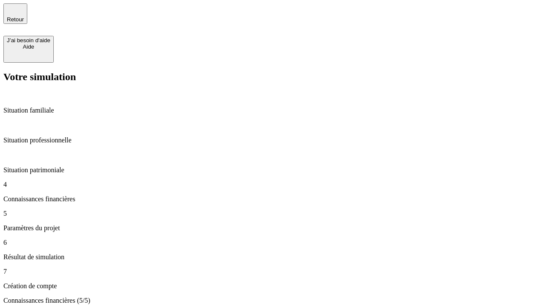 The height and width of the screenshot is (307, 546). What do you see at coordinates (29, 40) in the screenshot?
I see `div: J’ai besoin d'aide` at bounding box center [29, 40].